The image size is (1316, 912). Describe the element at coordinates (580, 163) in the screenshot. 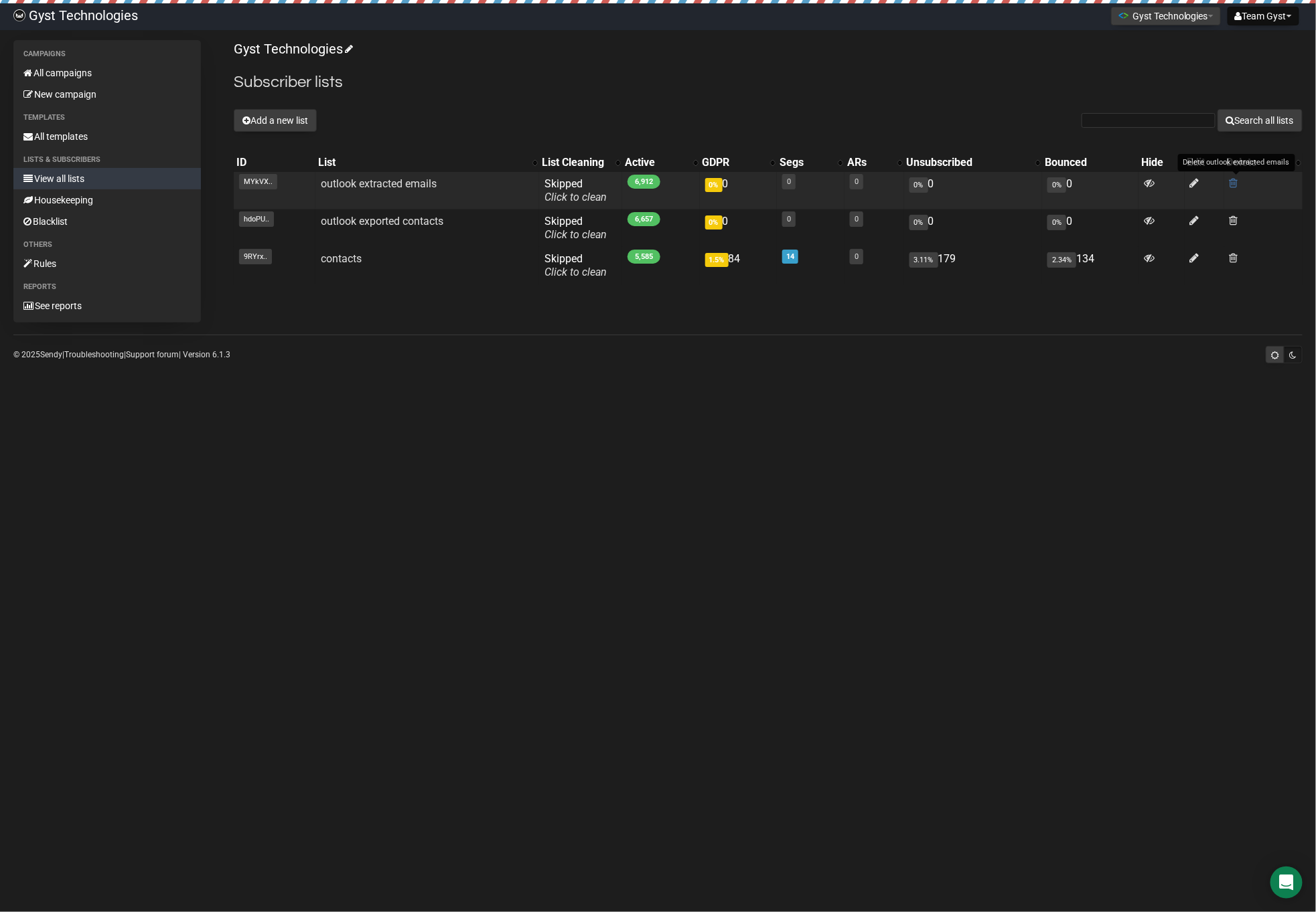

I see `th: List Cleaning: No sort applied, activate to apply an ascending sort` at that location.